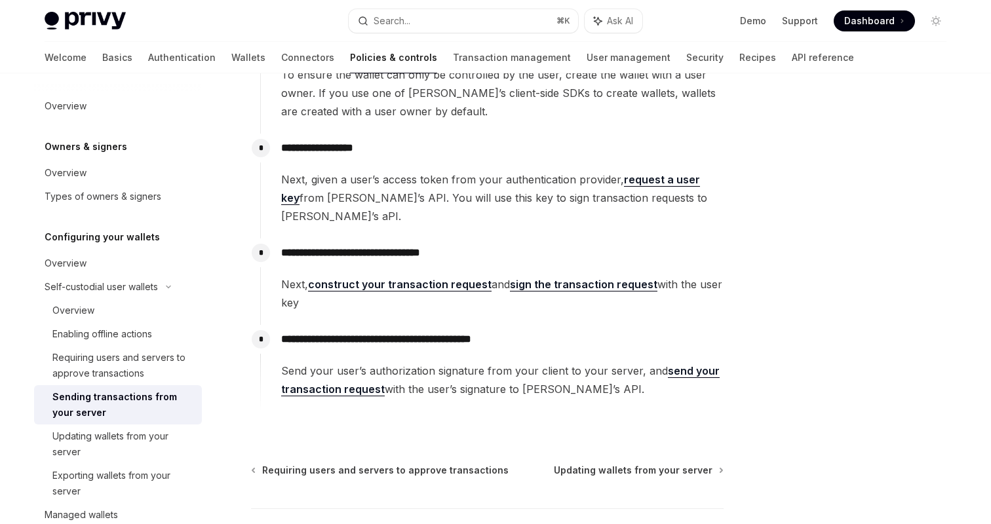  I want to click on a: Authentication, so click(182, 58).